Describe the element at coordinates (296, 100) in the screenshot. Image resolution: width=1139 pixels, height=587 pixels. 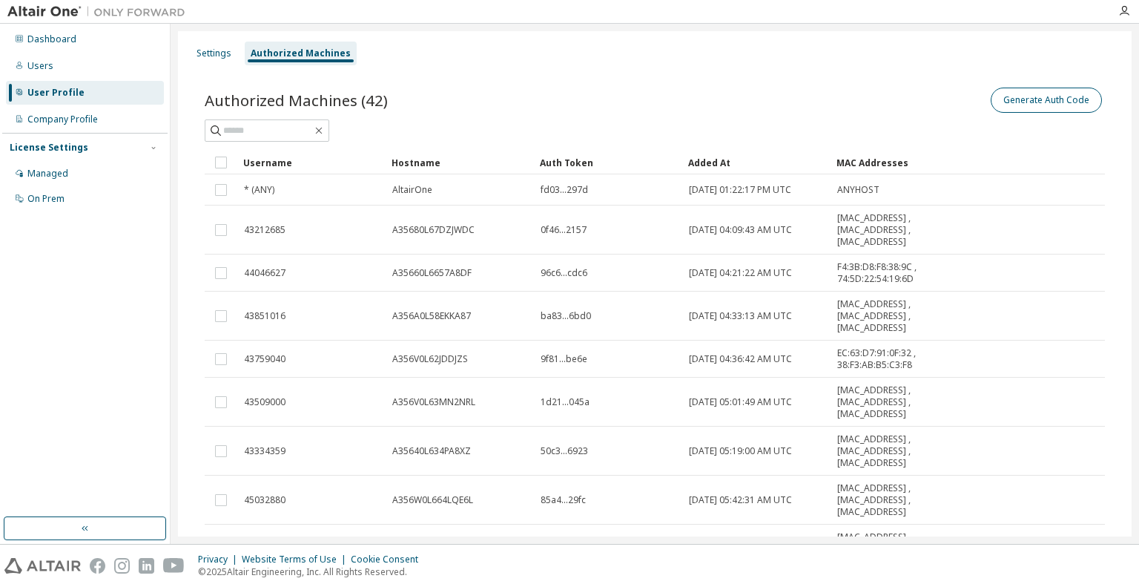
I see `span: Authorized Machines (42)` at that location.